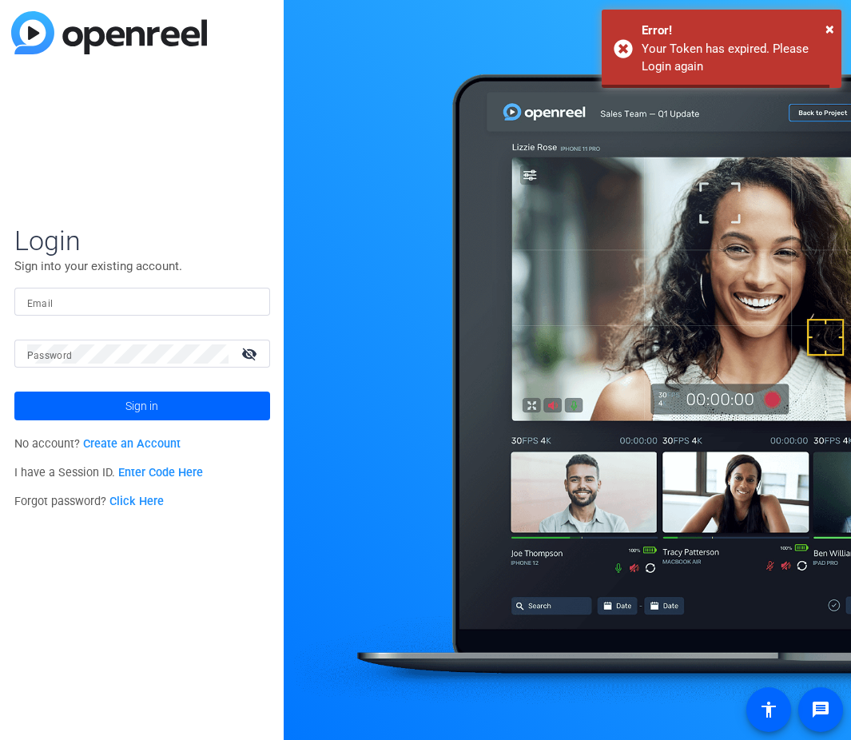 Image resolution: width=851 pixels, height=740 pixels. I want to click on mat-icon: message, so click(821, 710).